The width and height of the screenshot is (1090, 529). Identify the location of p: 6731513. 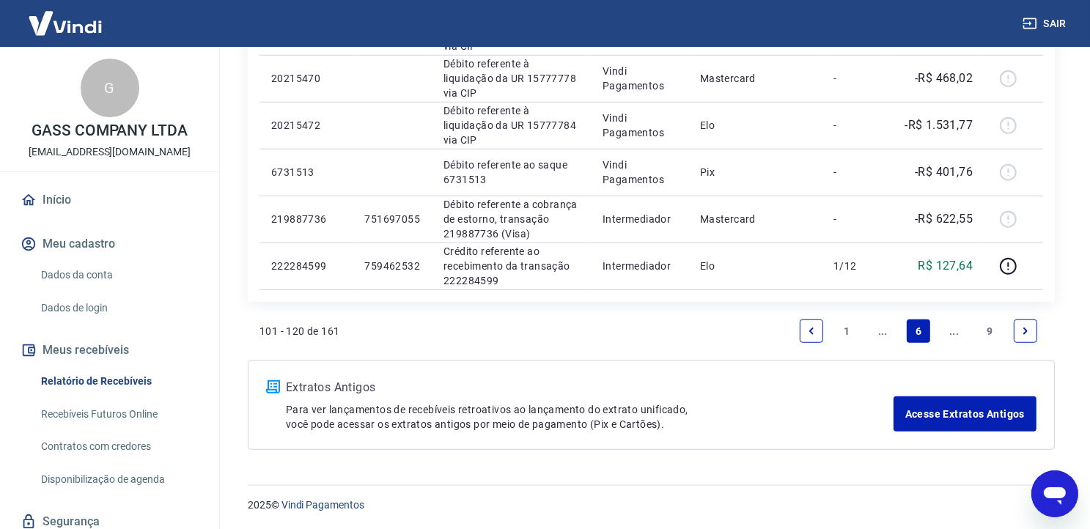
(306, 172).